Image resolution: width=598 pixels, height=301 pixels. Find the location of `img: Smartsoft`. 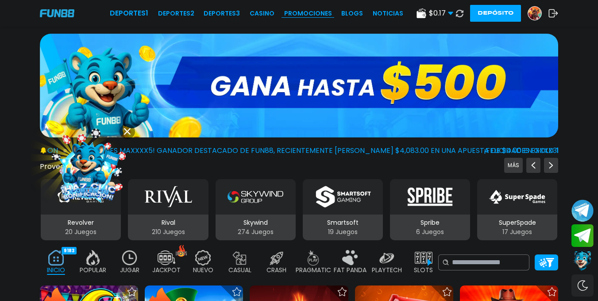

img: Smartsoft is located at coordinates (343, 197).